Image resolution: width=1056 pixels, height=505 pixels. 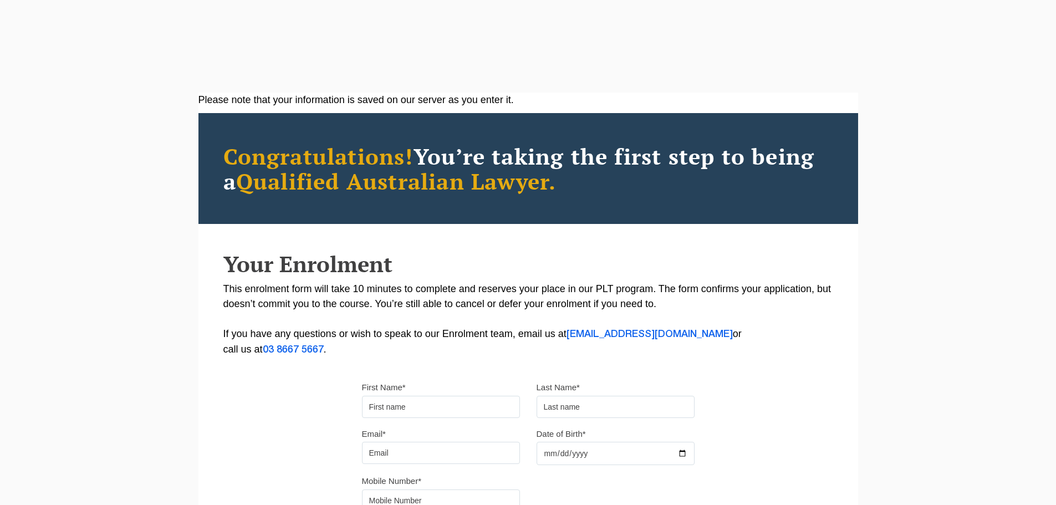 What do you see at coordinates (528, 264) in the screenshot?
I see `h2: Your Enrolment` at bounding box center [528, 264].